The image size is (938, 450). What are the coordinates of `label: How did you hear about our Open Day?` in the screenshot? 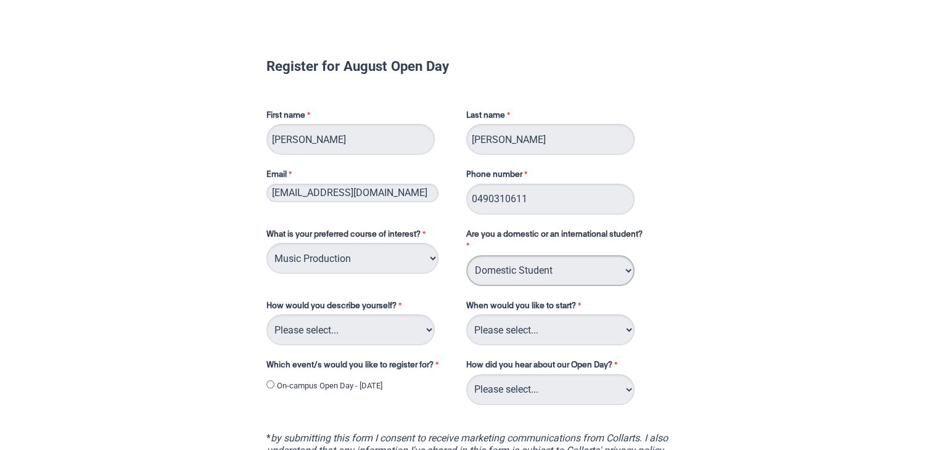 It's located at (544, 367).